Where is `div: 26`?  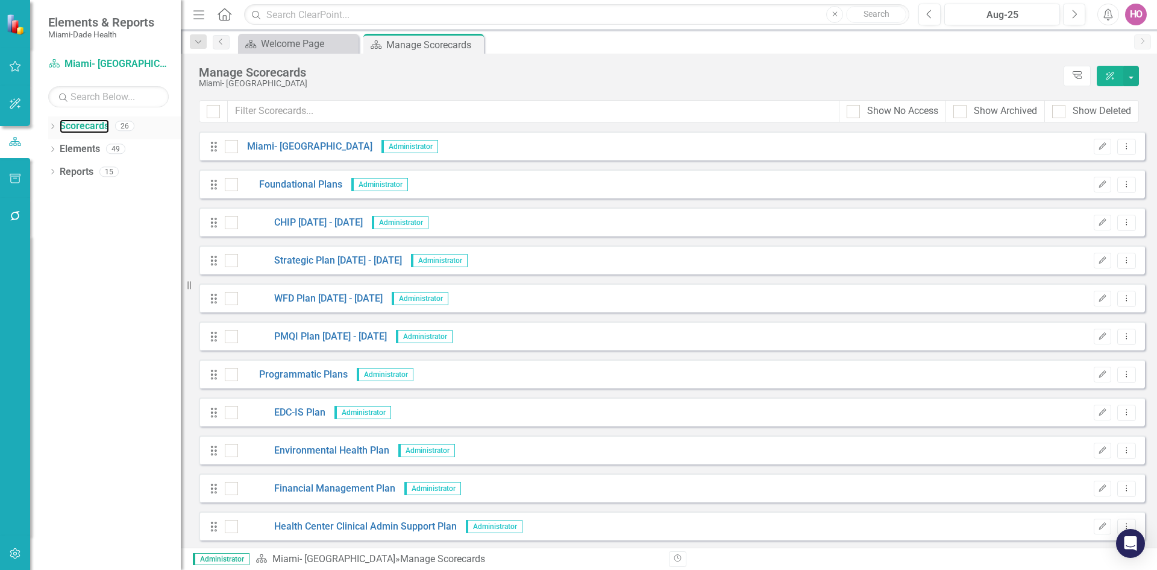 div: 26 is located at coordinates (125, 126).